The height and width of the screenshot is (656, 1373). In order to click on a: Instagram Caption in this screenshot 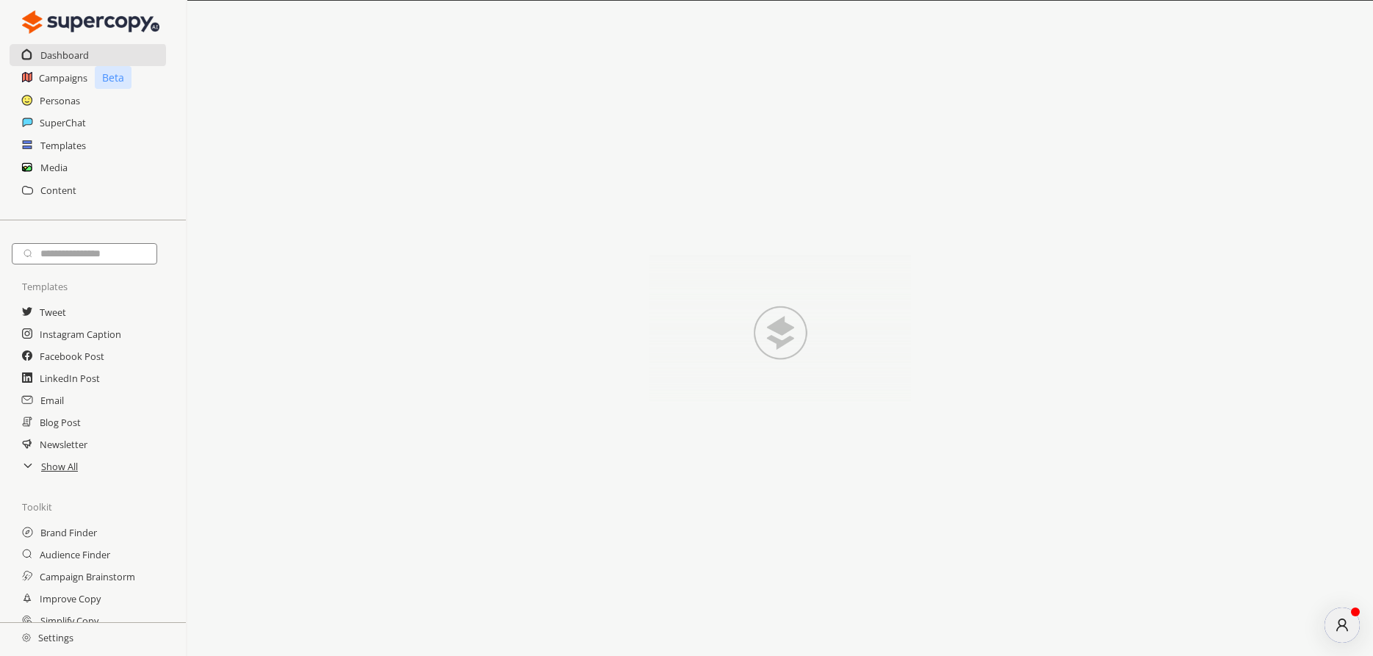, I will do `click(80, 334)`.